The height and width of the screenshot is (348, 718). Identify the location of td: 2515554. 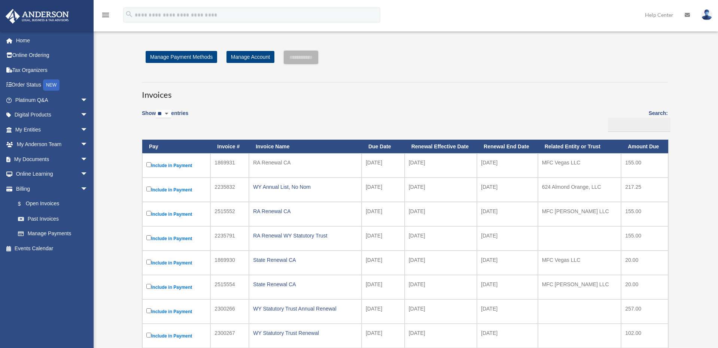
(230, 287).